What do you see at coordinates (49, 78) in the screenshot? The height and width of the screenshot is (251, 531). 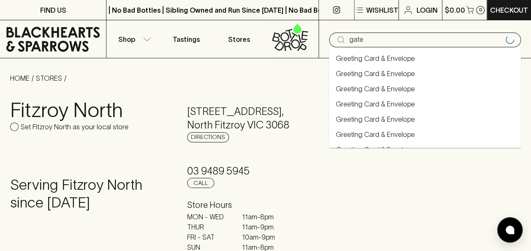 I see `a: STORES` at bounding box center [49, 78].